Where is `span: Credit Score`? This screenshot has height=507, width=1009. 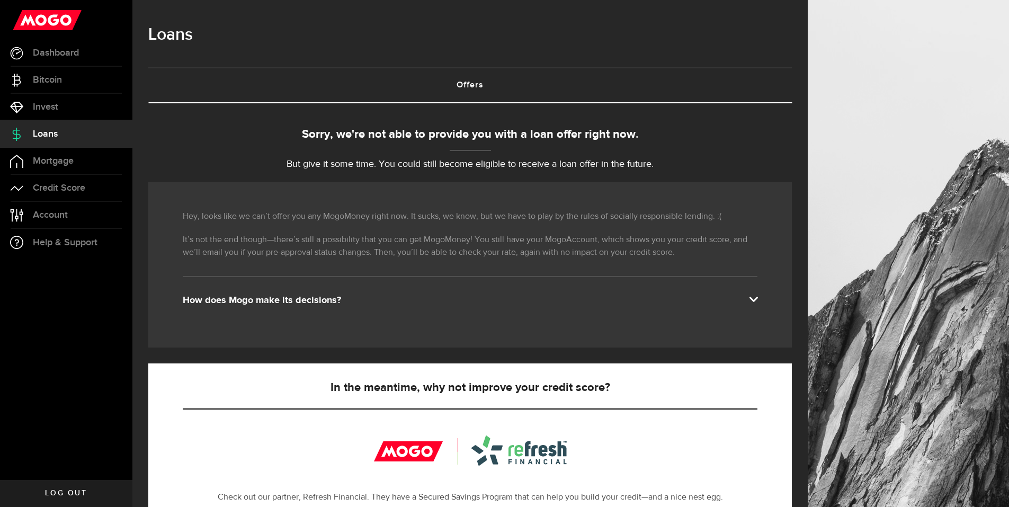
span: Credit Score is located at coordinates (59, 188).